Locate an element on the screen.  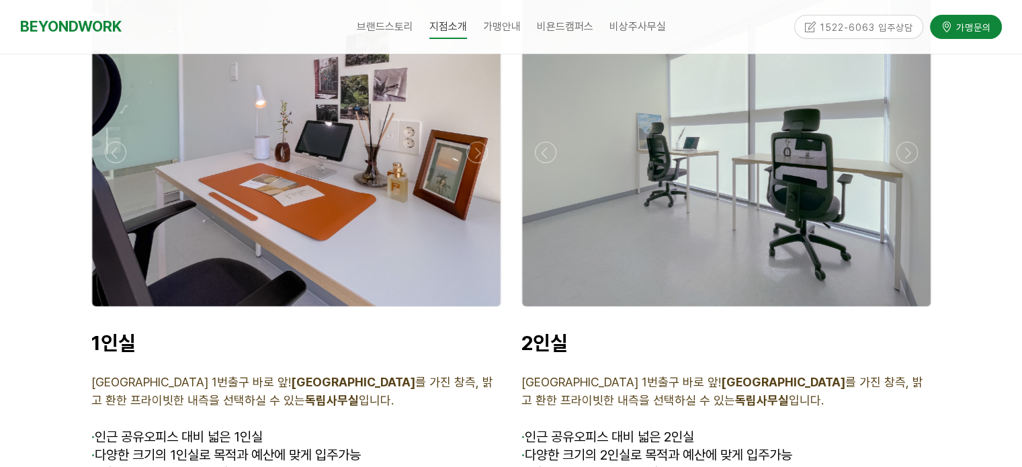
span: 다양한 크기의 2인실로 목적과 예산에 맞게 입주가능 is located at coordinates (657, 455).